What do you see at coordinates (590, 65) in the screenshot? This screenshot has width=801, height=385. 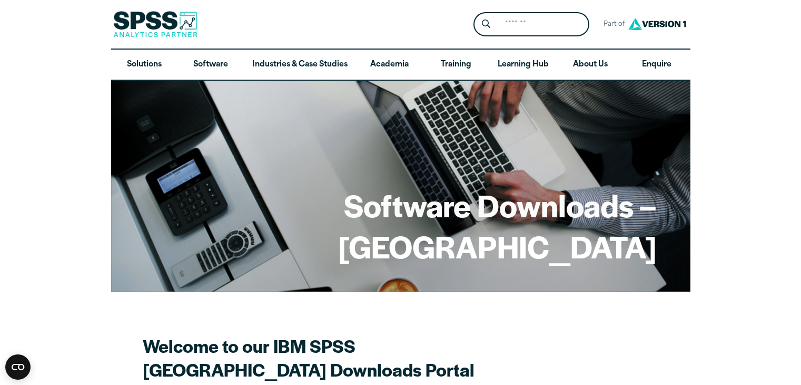 I see `a: About Us` at bounding box center [590, 65].